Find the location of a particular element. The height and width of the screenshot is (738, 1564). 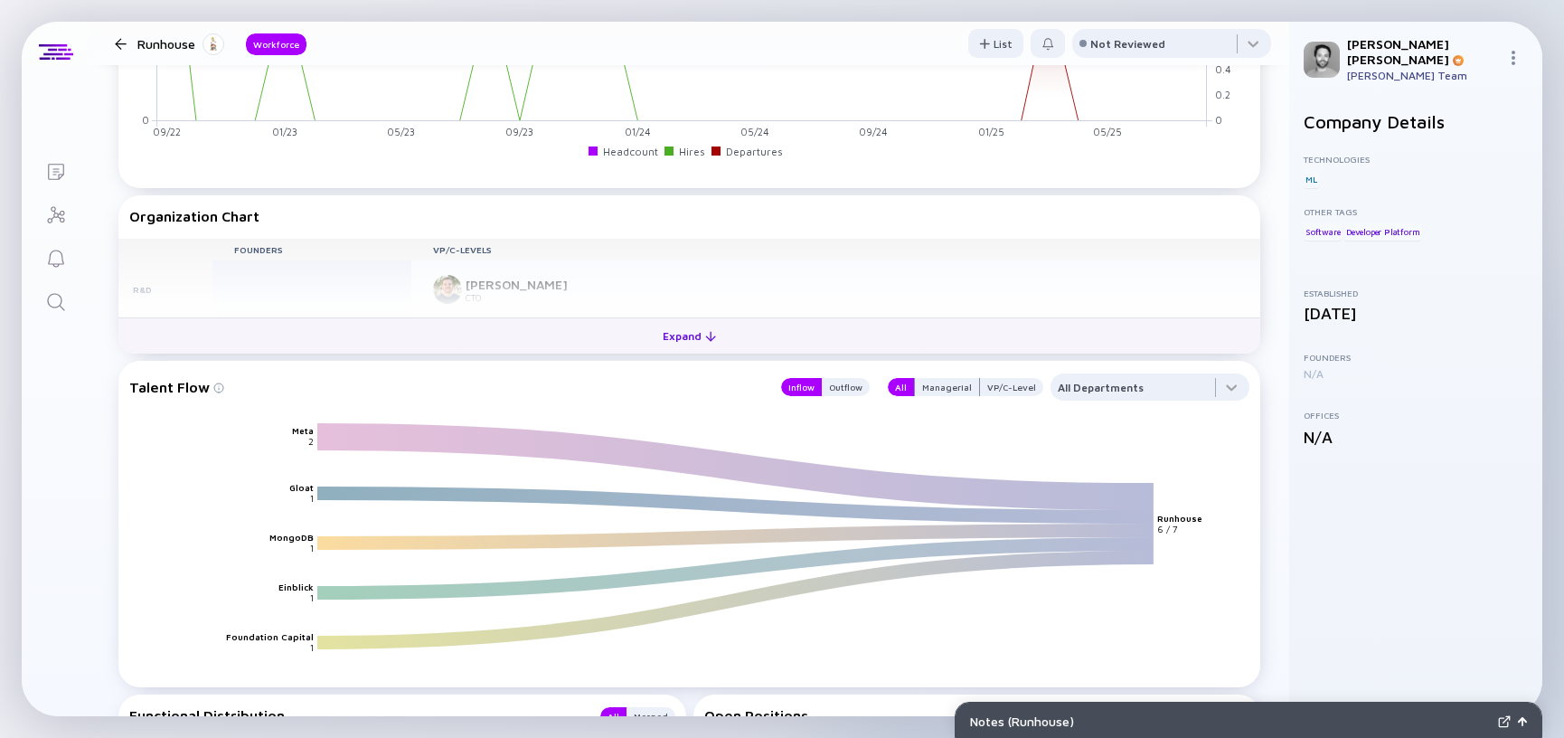

div: Open Positions is located at coordinates (977, 715).